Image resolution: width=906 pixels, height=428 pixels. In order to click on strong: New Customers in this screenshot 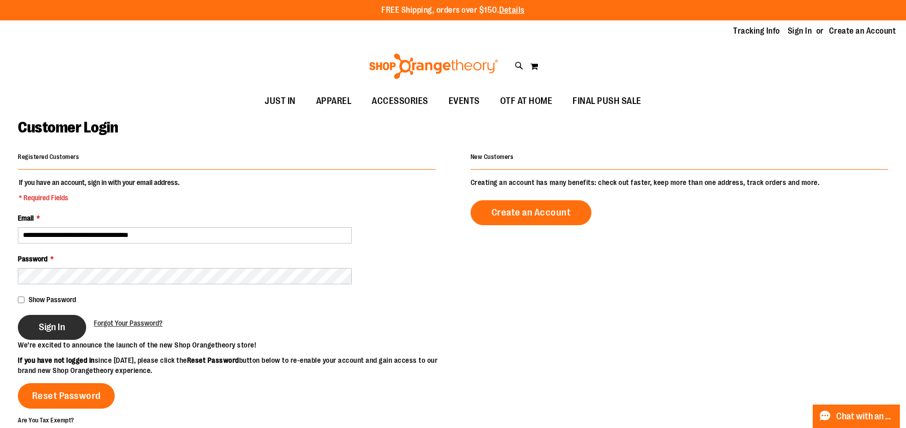, I will do `click(492, 157)`.